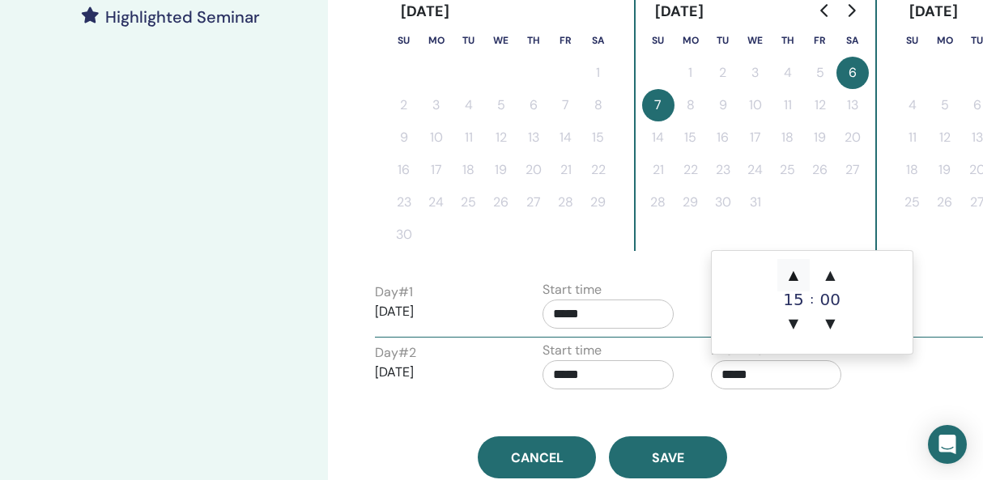 The height and width of the screenshot is (480, 983). Describe the element at coordinates (668, 457) in the screenshot. I see `span: Save` at that location.